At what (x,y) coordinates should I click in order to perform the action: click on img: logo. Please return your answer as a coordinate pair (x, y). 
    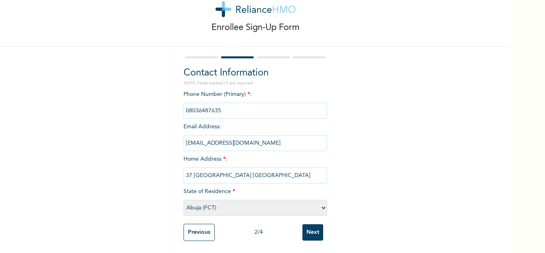
    Looking at the image, I should click on (256, 9).